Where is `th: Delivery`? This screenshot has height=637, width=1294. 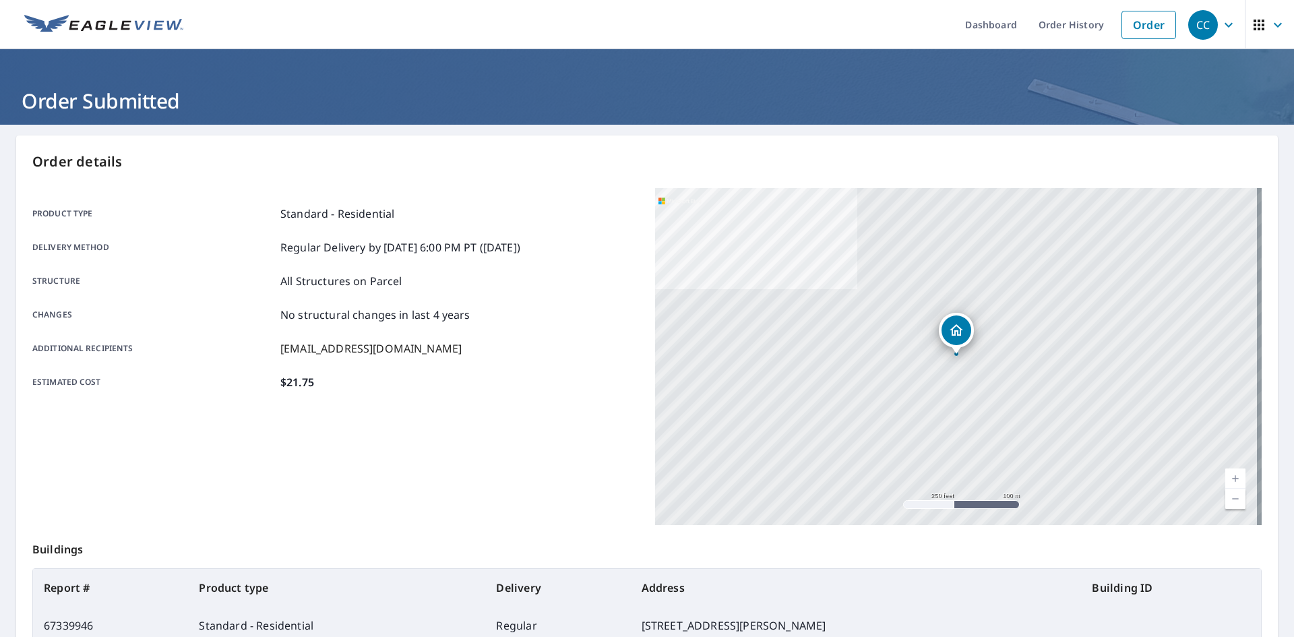
th: Delivery is located at coordinates (557, 588).